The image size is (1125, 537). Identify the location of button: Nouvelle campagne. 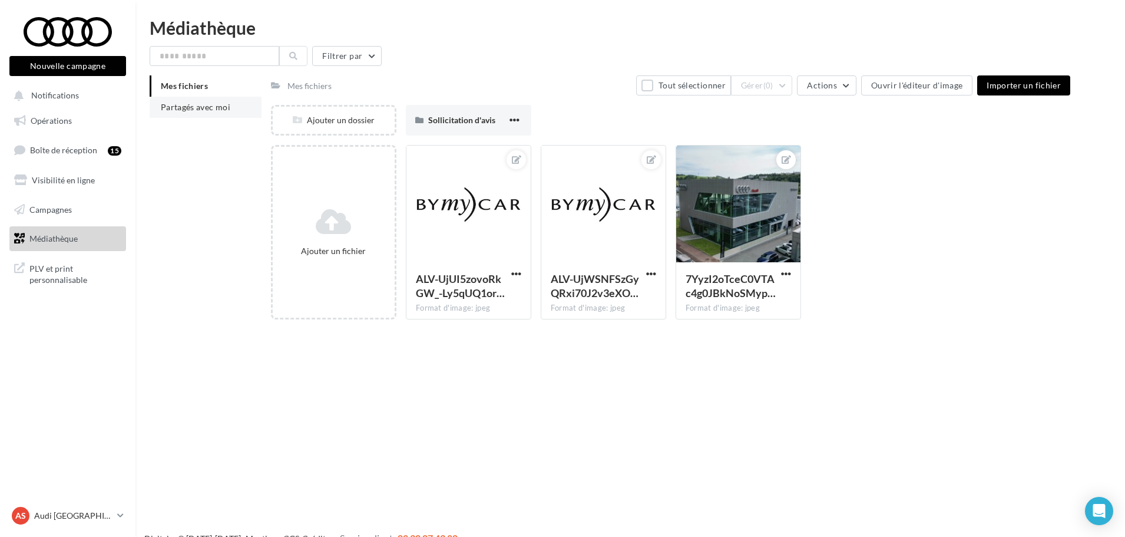
(68, 66).